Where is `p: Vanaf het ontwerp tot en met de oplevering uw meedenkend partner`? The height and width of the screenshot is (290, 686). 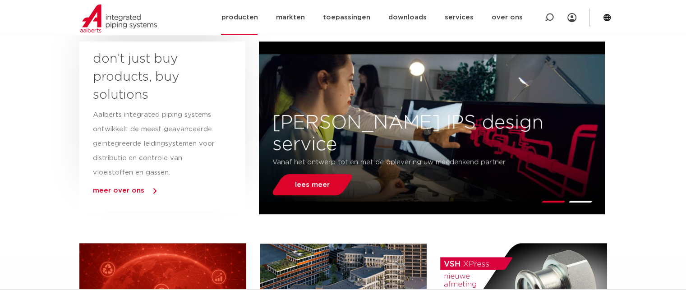
p: Vanaf het ontwerp tot en met de oplevering uw meedenkend partner is located at coordinates (405, 162).